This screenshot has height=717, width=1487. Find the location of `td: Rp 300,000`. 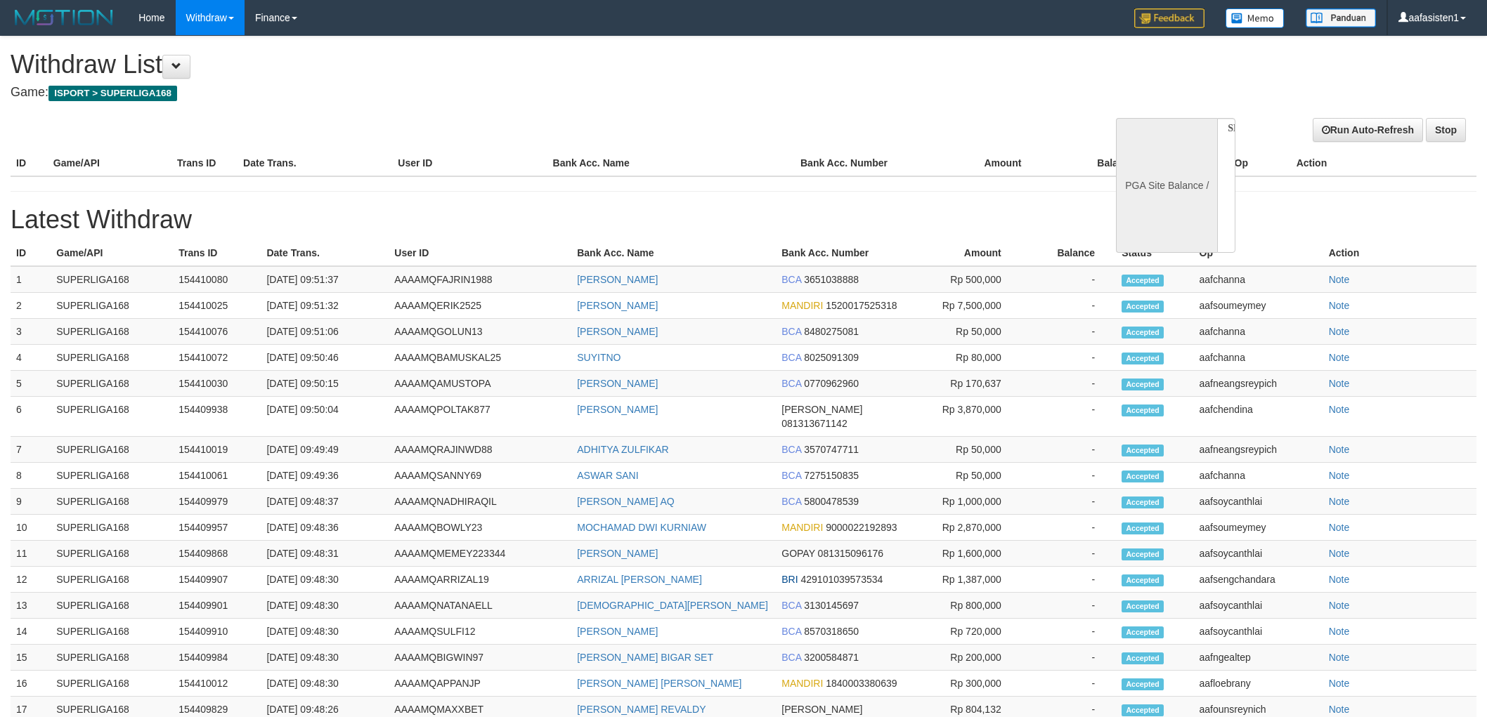

td: Rp 300,000 is located at coordinates (966, 684).